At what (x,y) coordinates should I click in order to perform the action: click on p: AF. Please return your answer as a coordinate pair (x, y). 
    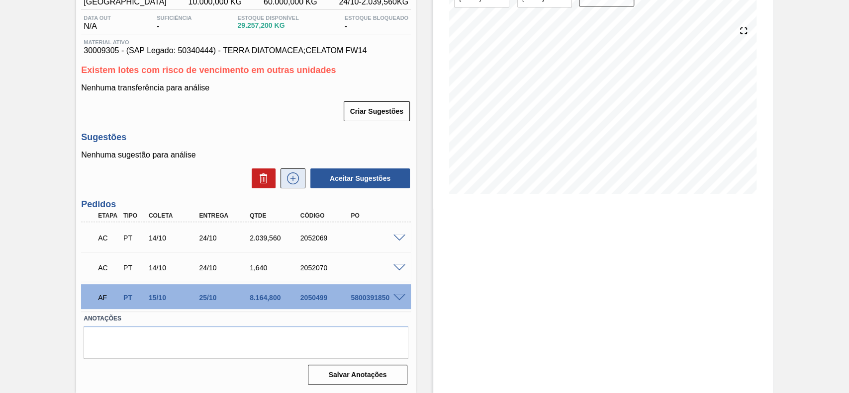
    Looking at the image, I should click on (108, 298).